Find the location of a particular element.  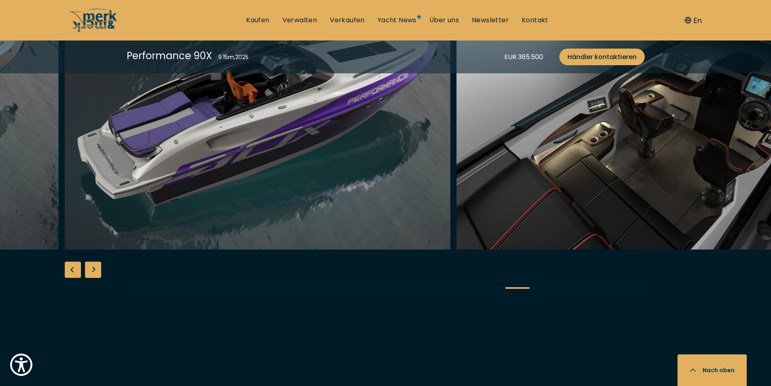

div: Next slide is located at coordinates (93, 270).